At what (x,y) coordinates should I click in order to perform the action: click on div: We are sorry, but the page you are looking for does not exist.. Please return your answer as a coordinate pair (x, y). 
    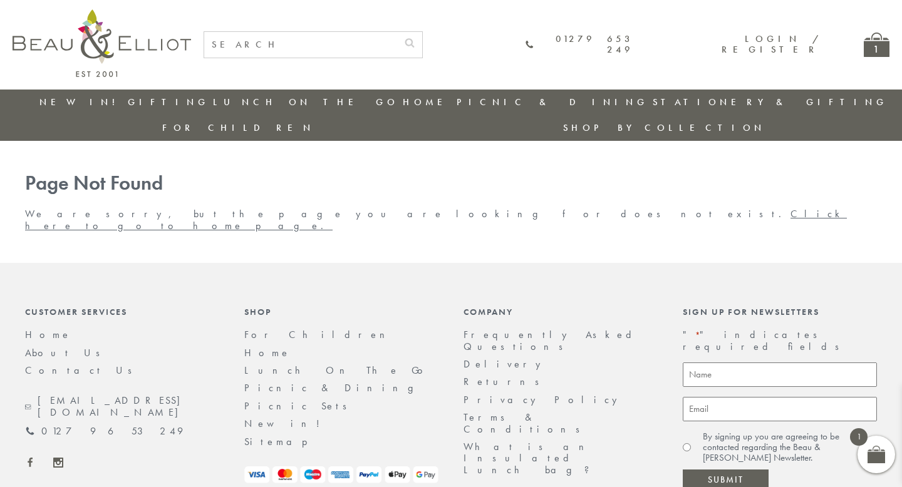
    Looking at the image, I should click on (451, 202).